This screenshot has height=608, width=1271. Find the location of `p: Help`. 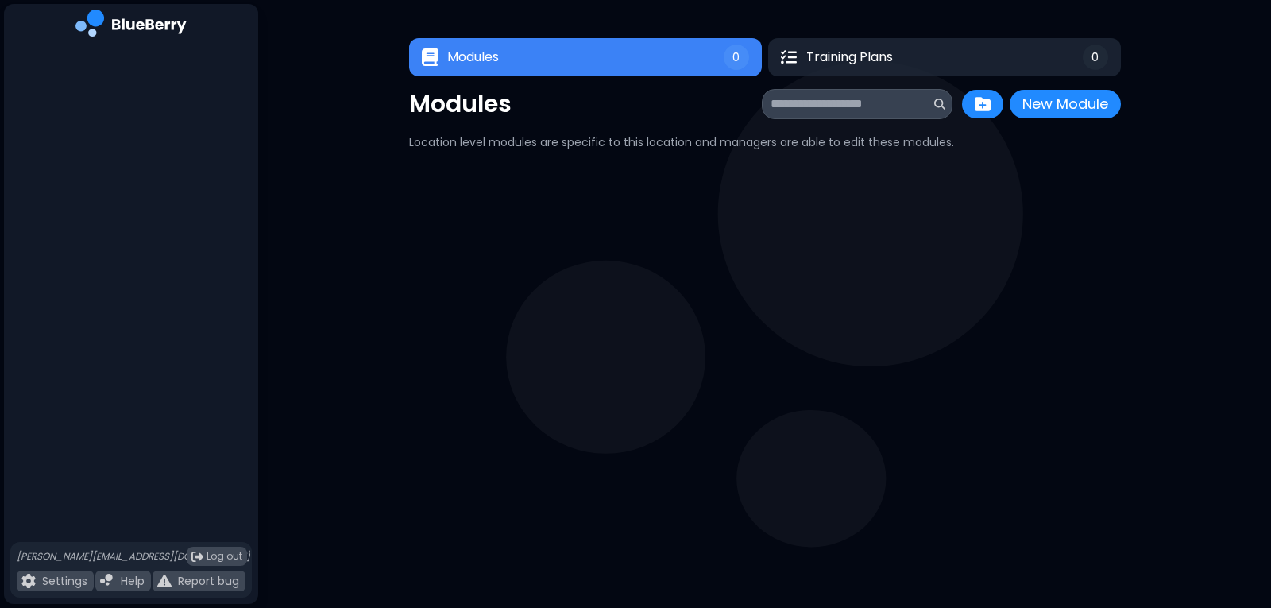

p: Help is located at coordinates (133, 581).